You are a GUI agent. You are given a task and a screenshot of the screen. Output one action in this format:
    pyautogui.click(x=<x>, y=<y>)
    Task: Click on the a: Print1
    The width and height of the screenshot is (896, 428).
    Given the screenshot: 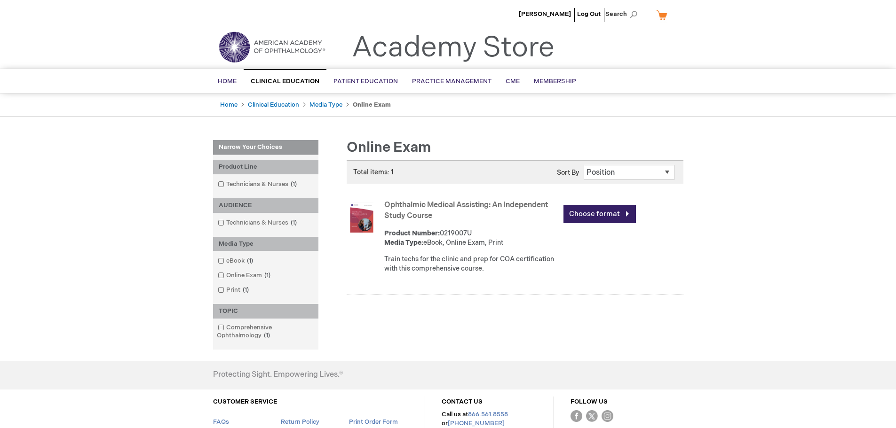 What is the action you would take?
    pyautogui.click(x=234, y=290)
    